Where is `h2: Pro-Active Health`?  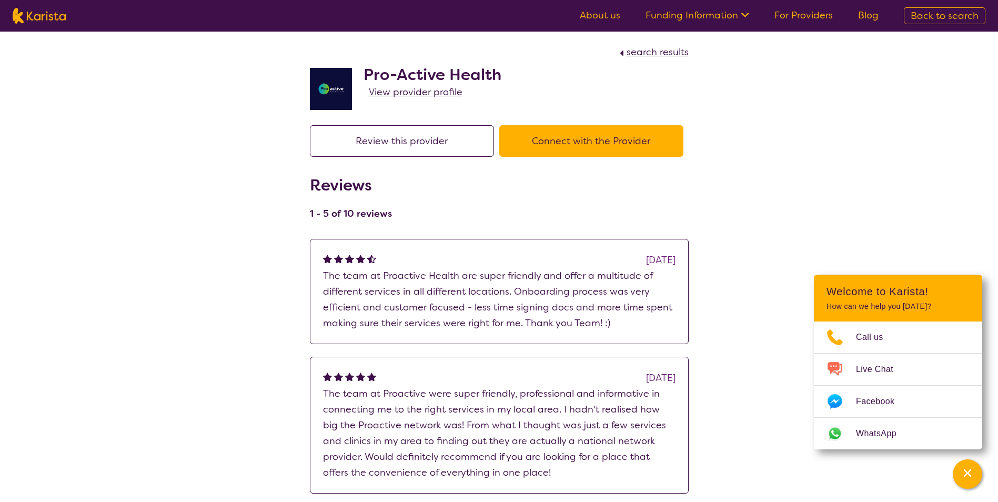
h2: Pro-Active Health is located at coordinates (432, 75).